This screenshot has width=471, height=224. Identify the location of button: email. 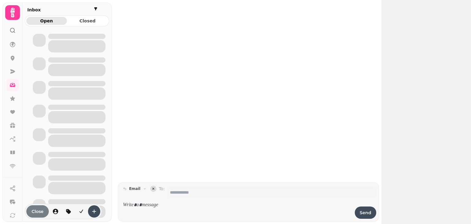
(135, 189).